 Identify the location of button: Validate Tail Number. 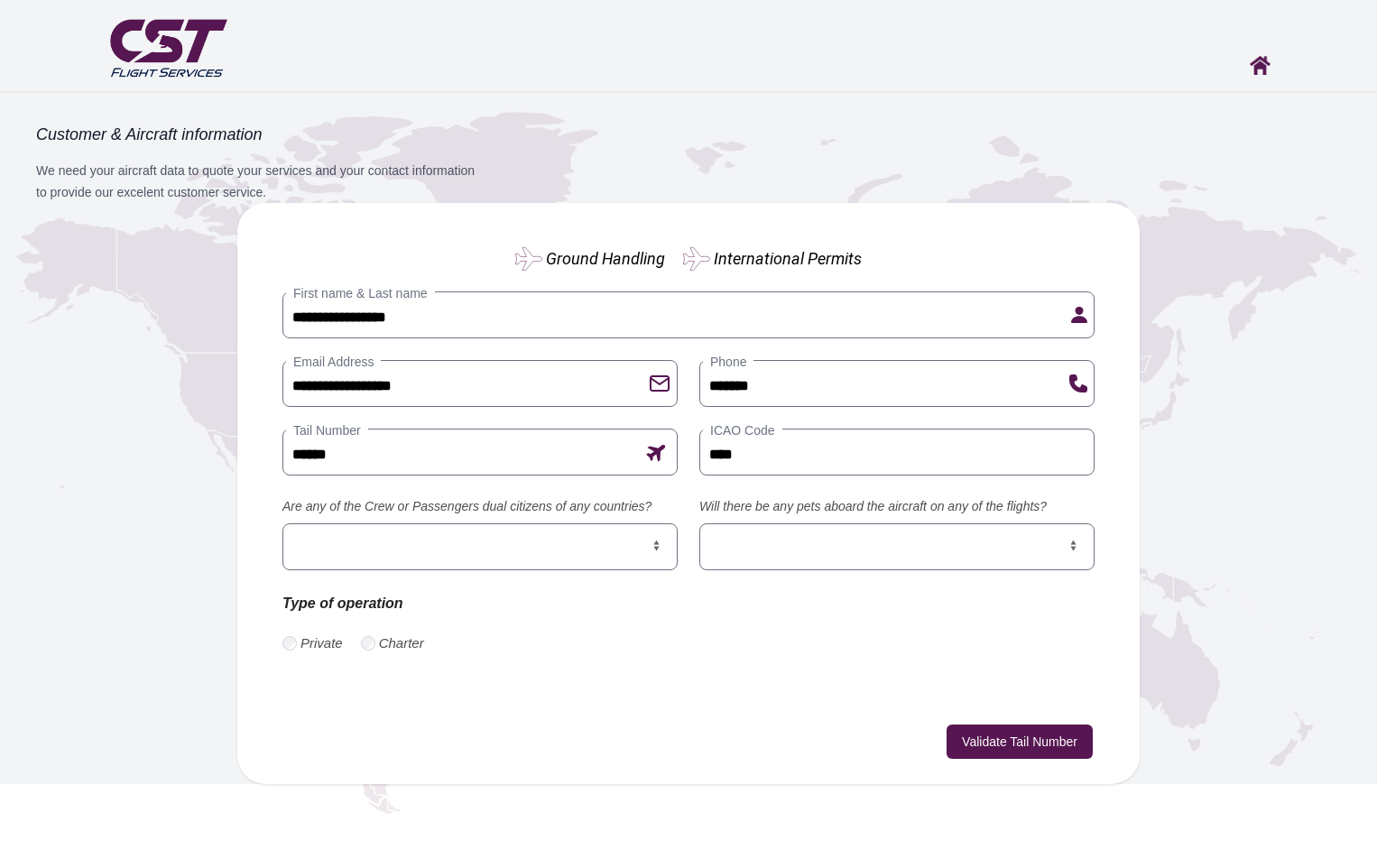
(1020, 742).